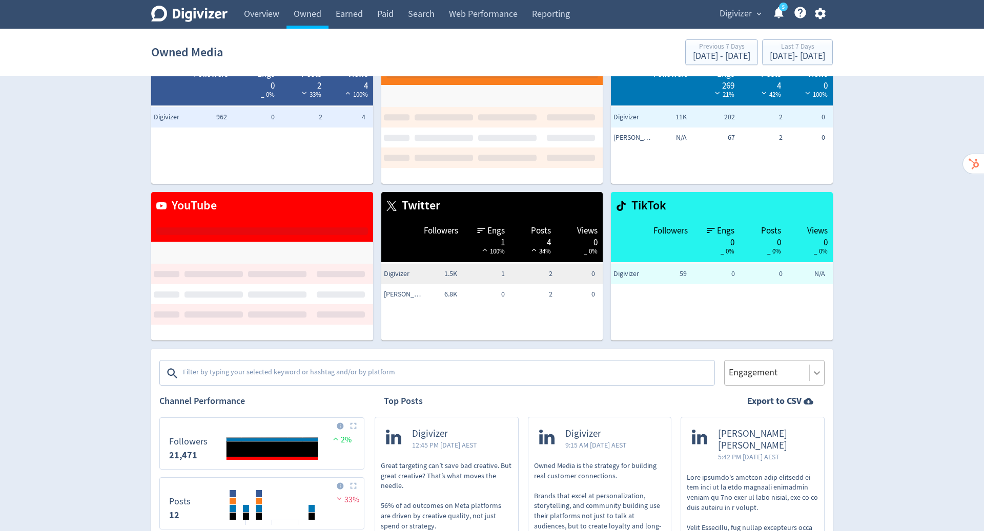  I want to click on img: positive-performance.svg, so click(336, 438).